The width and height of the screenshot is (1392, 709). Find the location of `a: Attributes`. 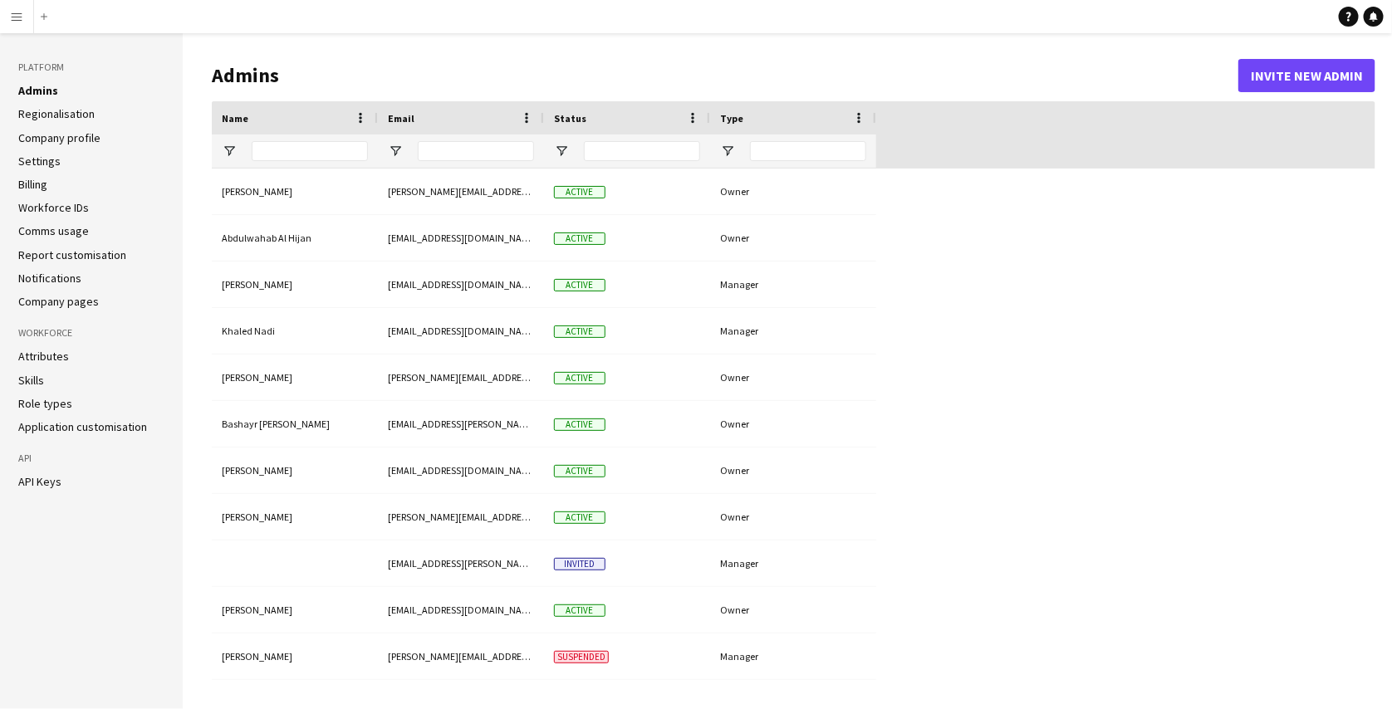

a: Attributes is located at coordinates (43, 356).